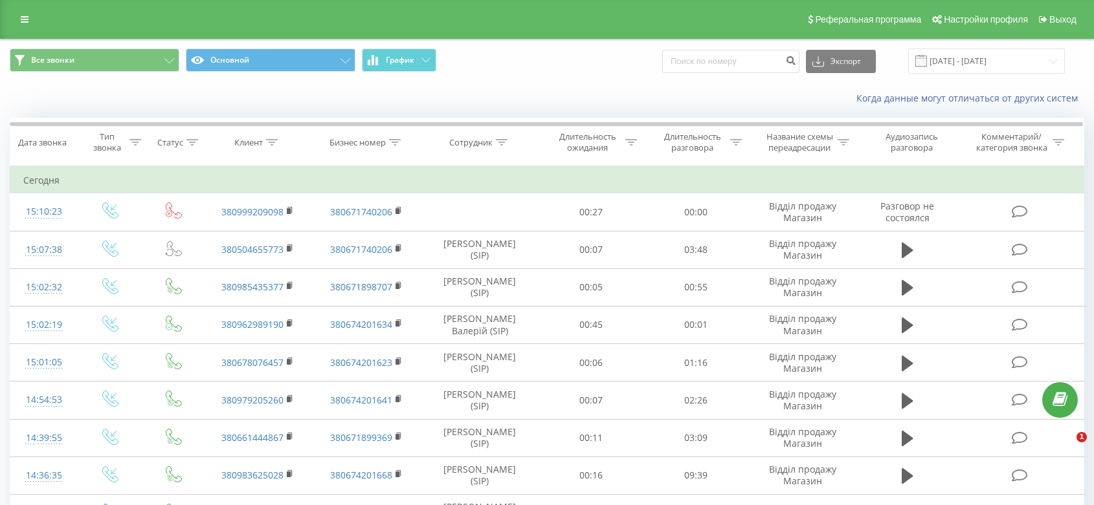 The image size is (1094, 505). What do you see at coordinates (970, 98) in the screenshot?
I see `a: Когда данные могут отличаться от других систем` at bounding box center [970, 98].